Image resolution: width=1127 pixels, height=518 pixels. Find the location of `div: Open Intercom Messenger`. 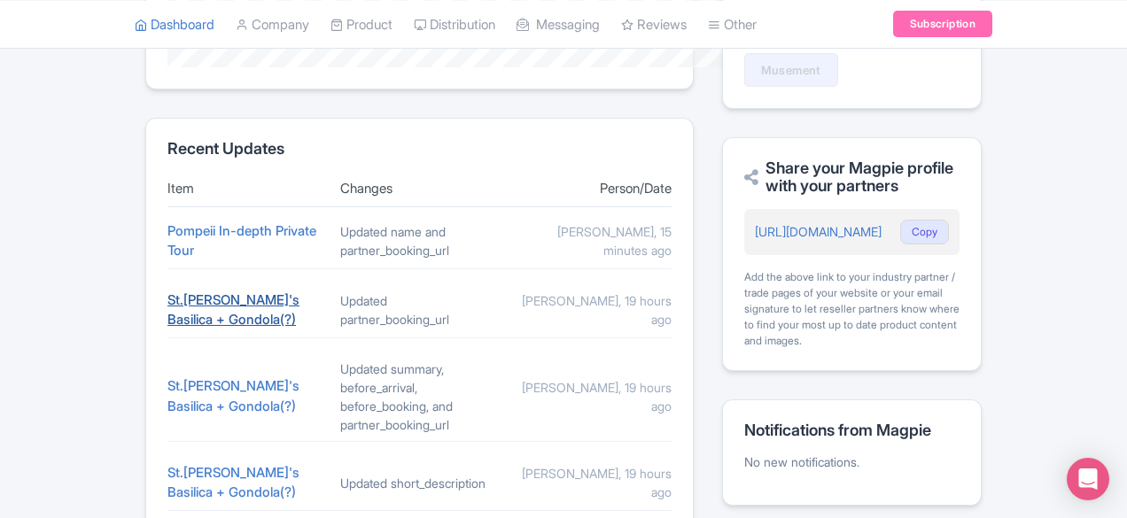

div: Open Intercom Messenger is located at coordinates (1088, 479).